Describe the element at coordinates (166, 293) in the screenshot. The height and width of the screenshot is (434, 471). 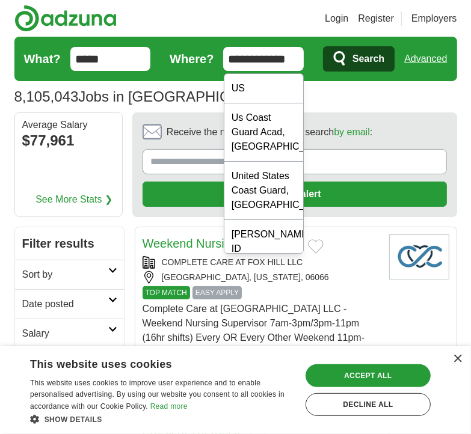
I see `span: TOP MATCH` at that location.